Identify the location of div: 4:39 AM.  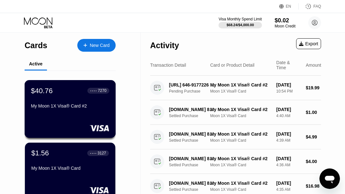
(289, 141).